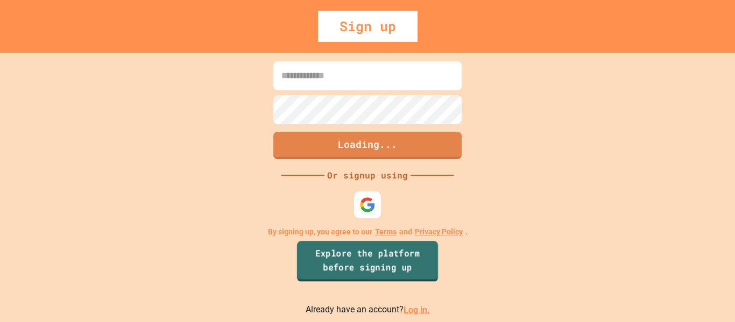 This screenshot has height=322, width=735. What do you see at coordinates (367, 310) in the screenshot?
I see `p: Already have an account?` at bounding box center [367, 310].